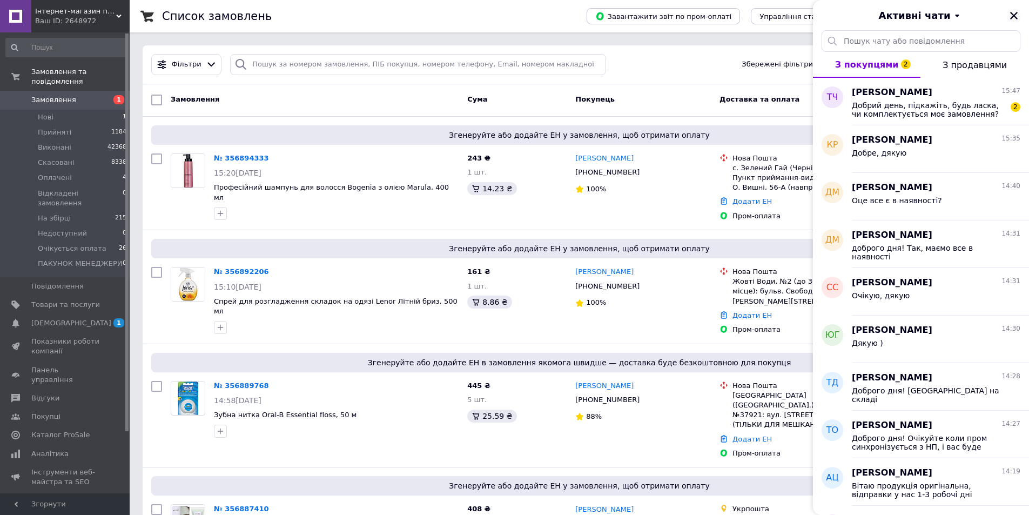 Image resolution: width=1029 pixels, height=515 pixels. Describe the element at coordinates (65, 375) in the screenshot. I see `span: Панель управління` at that location.